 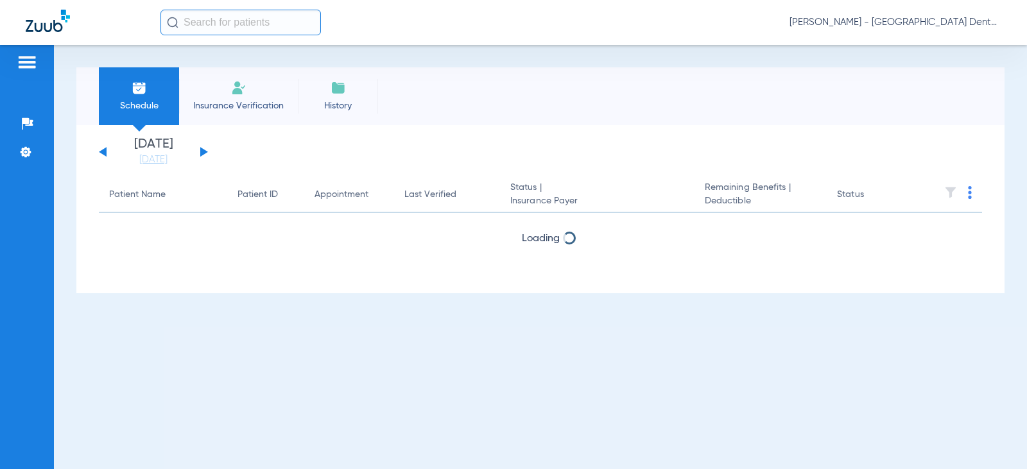 I want to click on img: hamburger-icon, so click(x=27, y=62).